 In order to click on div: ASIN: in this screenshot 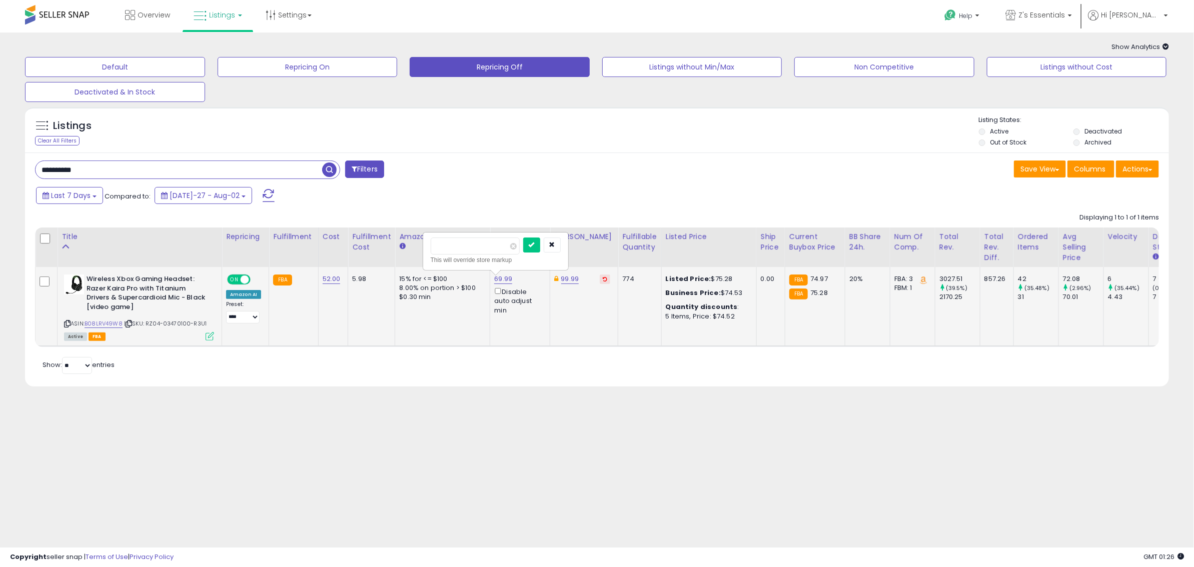, I will do `click(139, 307)`.